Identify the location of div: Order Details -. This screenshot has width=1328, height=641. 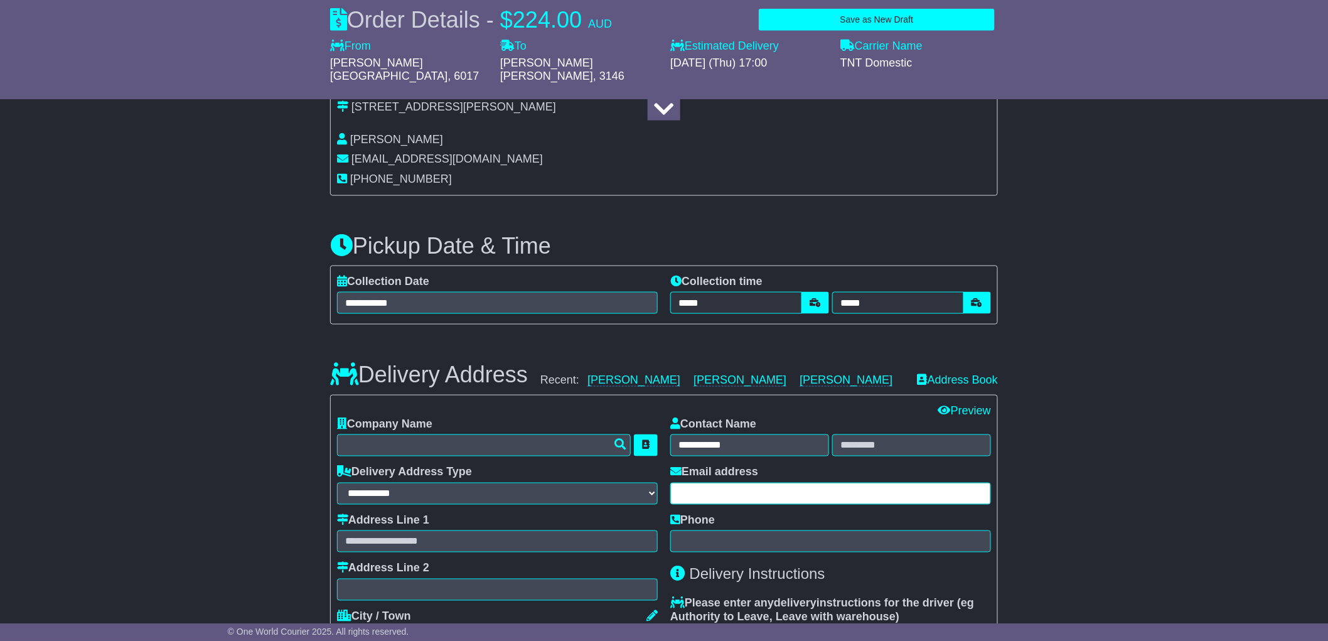
(471, 19).